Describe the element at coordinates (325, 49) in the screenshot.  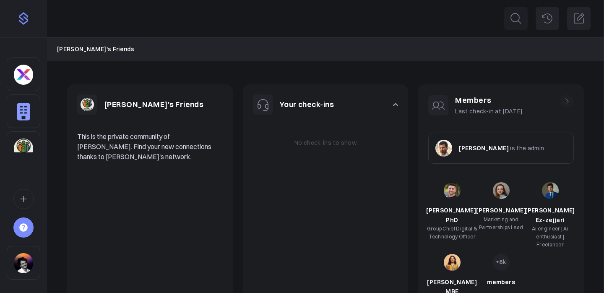
I see `nav: Breadcrumb` at that location.